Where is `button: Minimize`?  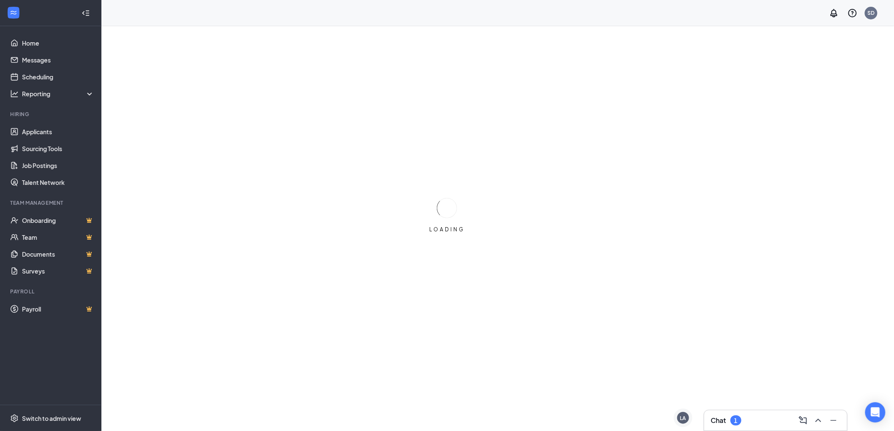 button: Minimize is located at coordinates (833, 421).